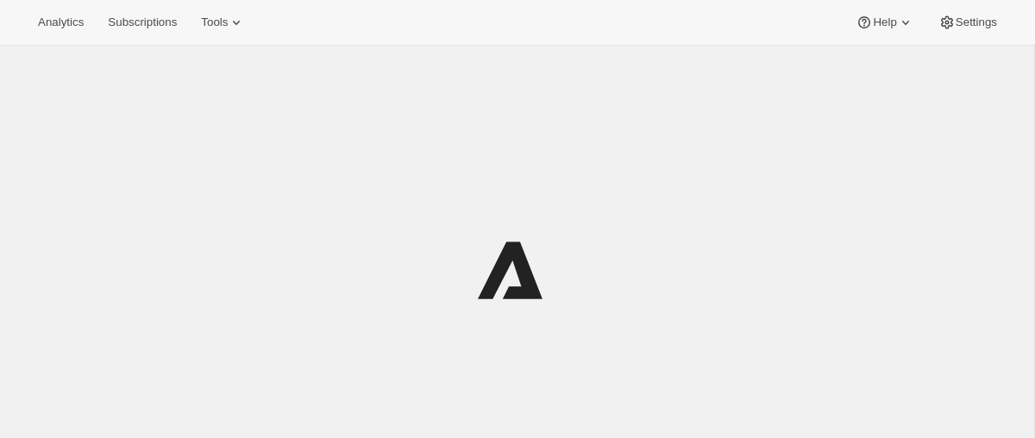 The height and width of the screenshot is (438, 1035). Describe the element at coordinates (142, 22) in the screenshot. I see `button: Subscriptions` at that location.